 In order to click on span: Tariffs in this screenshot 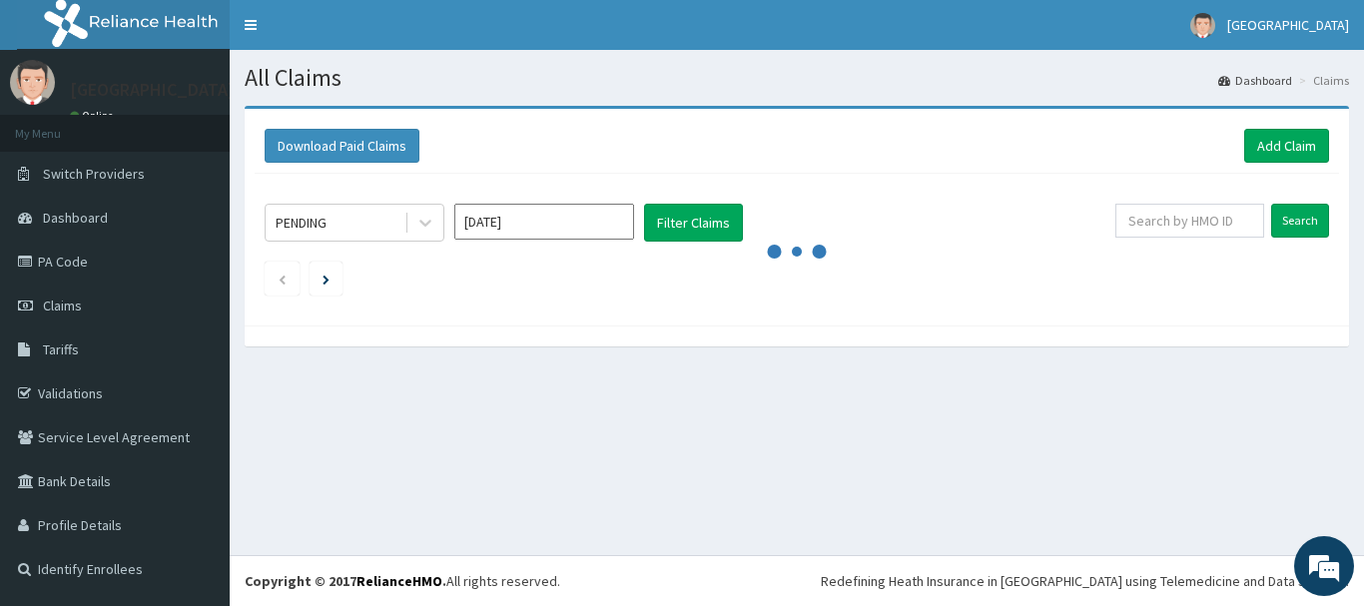, I will do `click(61, 349)`.